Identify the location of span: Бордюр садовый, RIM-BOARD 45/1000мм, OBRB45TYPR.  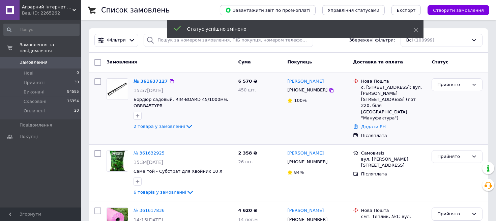
(181, 102).